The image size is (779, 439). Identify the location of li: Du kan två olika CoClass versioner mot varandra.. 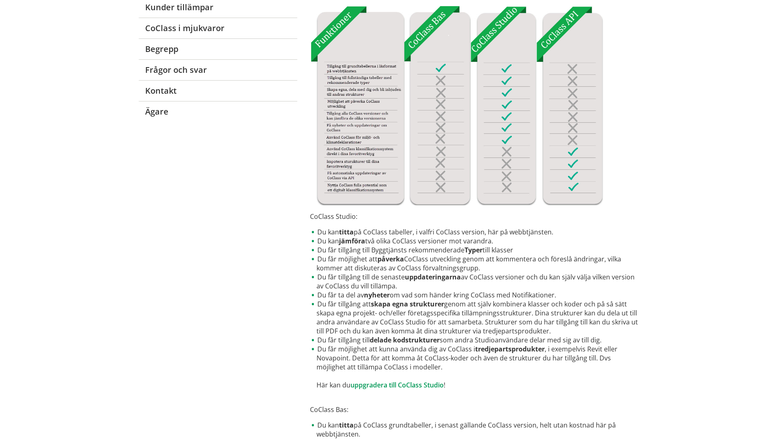
(475, 241).